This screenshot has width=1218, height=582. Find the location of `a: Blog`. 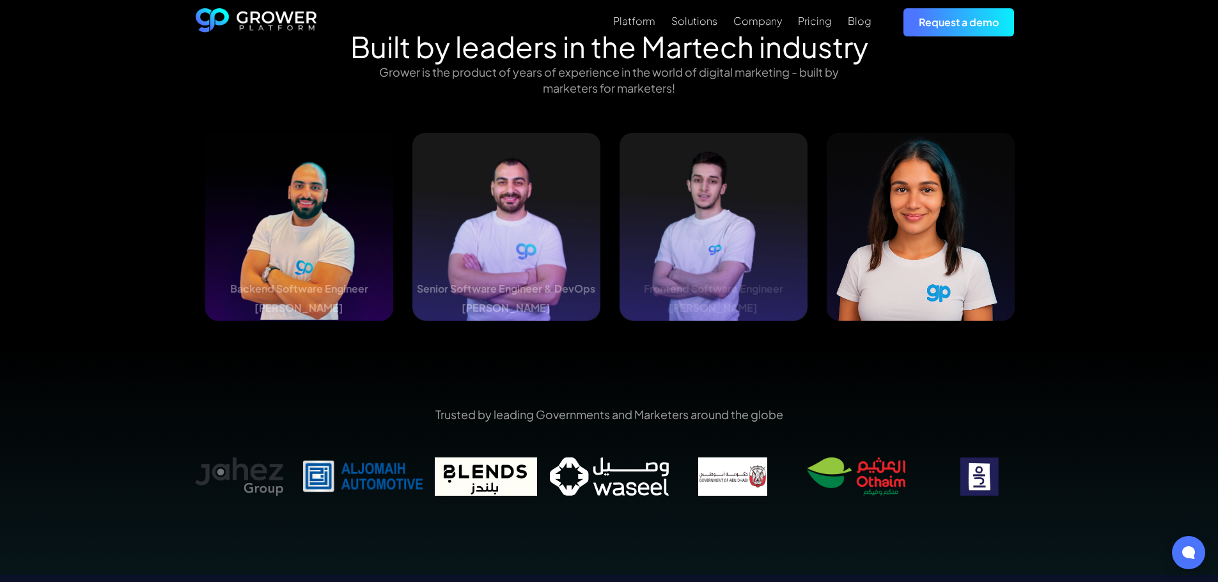

a: Blog is located at coordinates (859, 21).